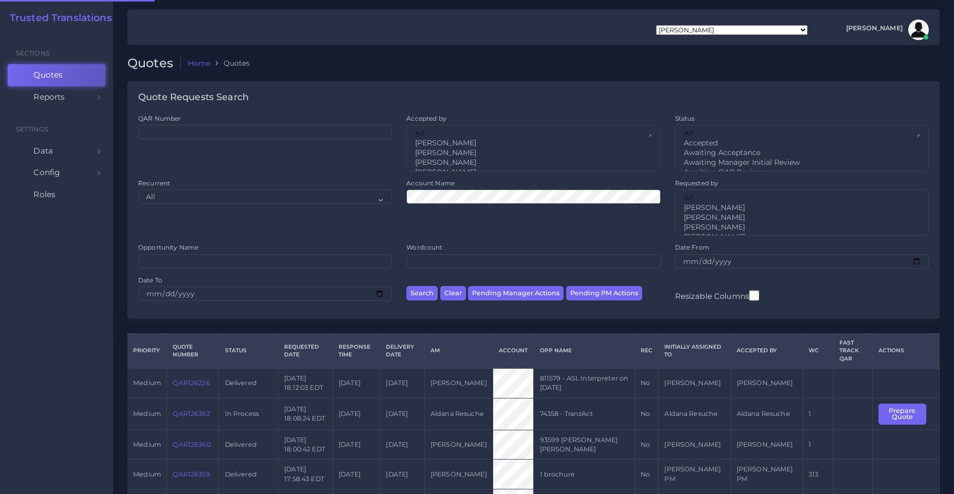 The image size is (954, 494). What do you see at coordinates (906, 351) in the screenshot?
I see `th: Actions` at bounding box center [906, 351].